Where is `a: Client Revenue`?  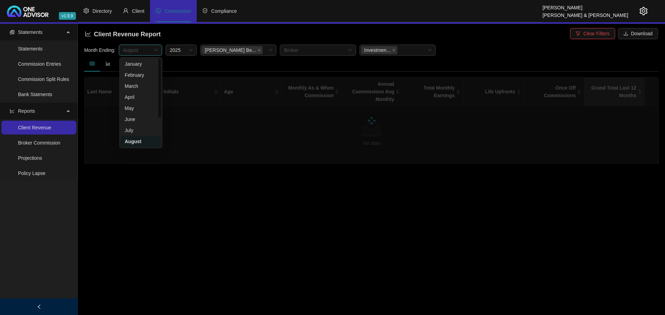
a: Client Revenue is located at coordinates (35, 128).